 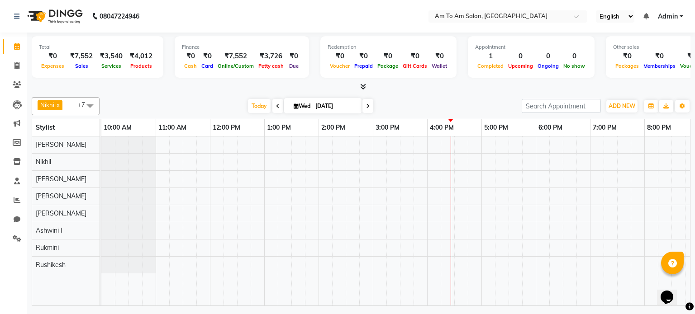 What do you see at coordinates (622, 106) in the screenshot?
I see `button: ADD NEW` at bounding box center [622, 106].